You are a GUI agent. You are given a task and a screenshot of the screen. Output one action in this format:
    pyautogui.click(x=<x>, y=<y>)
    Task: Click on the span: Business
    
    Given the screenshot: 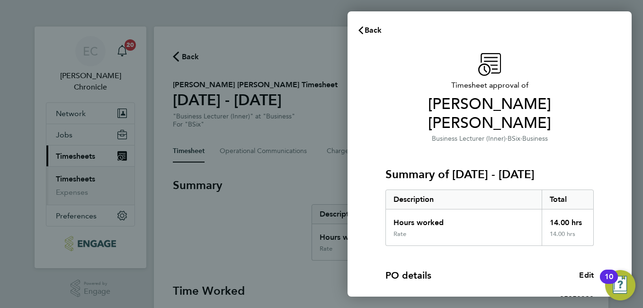 What is the action you would take?
    pyautogui.click(x=535, y=138)
    